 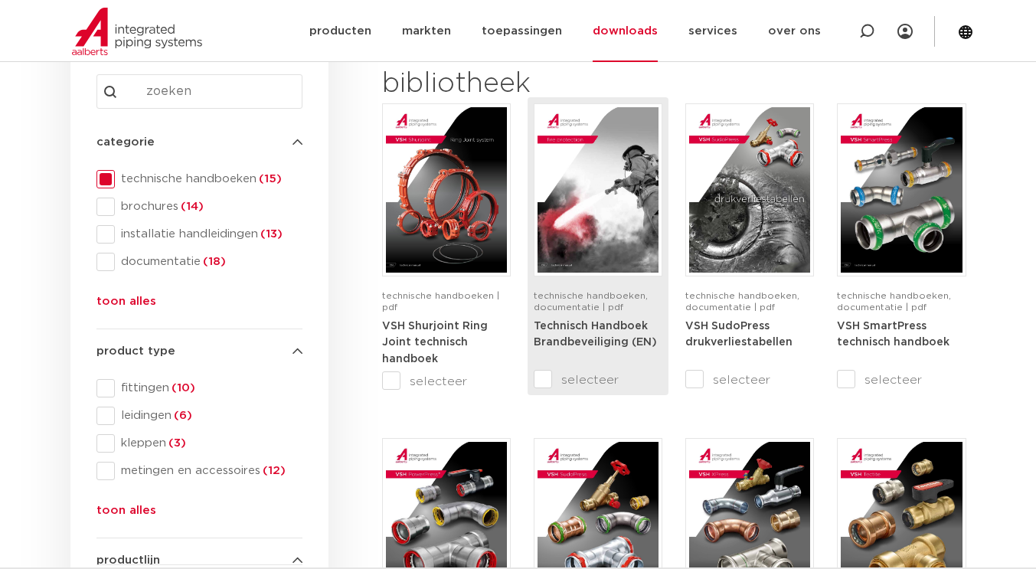 I want to click on span: fittingen, so click(x=208, y=388).